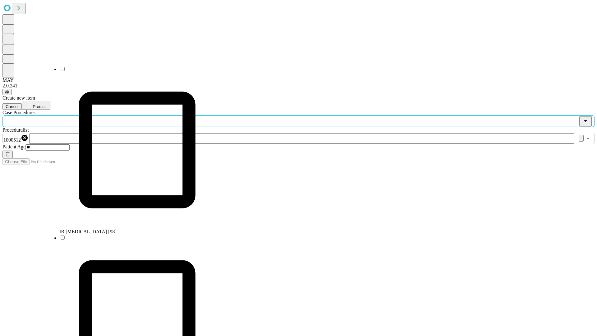 This screenshot has width=597, height=336. Describe the element at coordinates (36, 105) in the screenshot. I see `button: Predict` at that location.